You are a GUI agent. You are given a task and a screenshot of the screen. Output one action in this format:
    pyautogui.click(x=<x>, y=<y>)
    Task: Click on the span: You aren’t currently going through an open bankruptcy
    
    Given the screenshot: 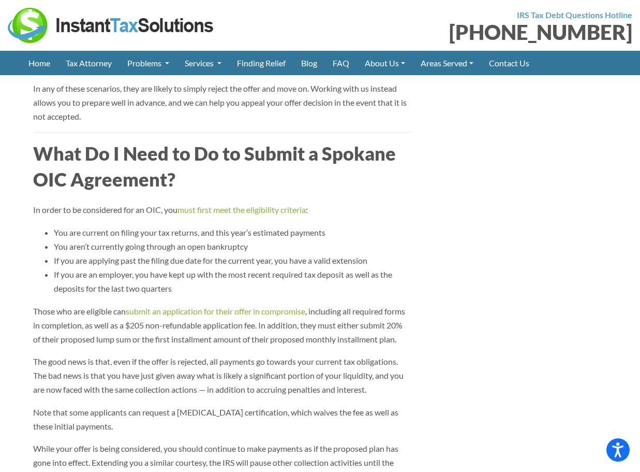 What is the action you would take?
    pyautogui.click(x=151, y=246)
    